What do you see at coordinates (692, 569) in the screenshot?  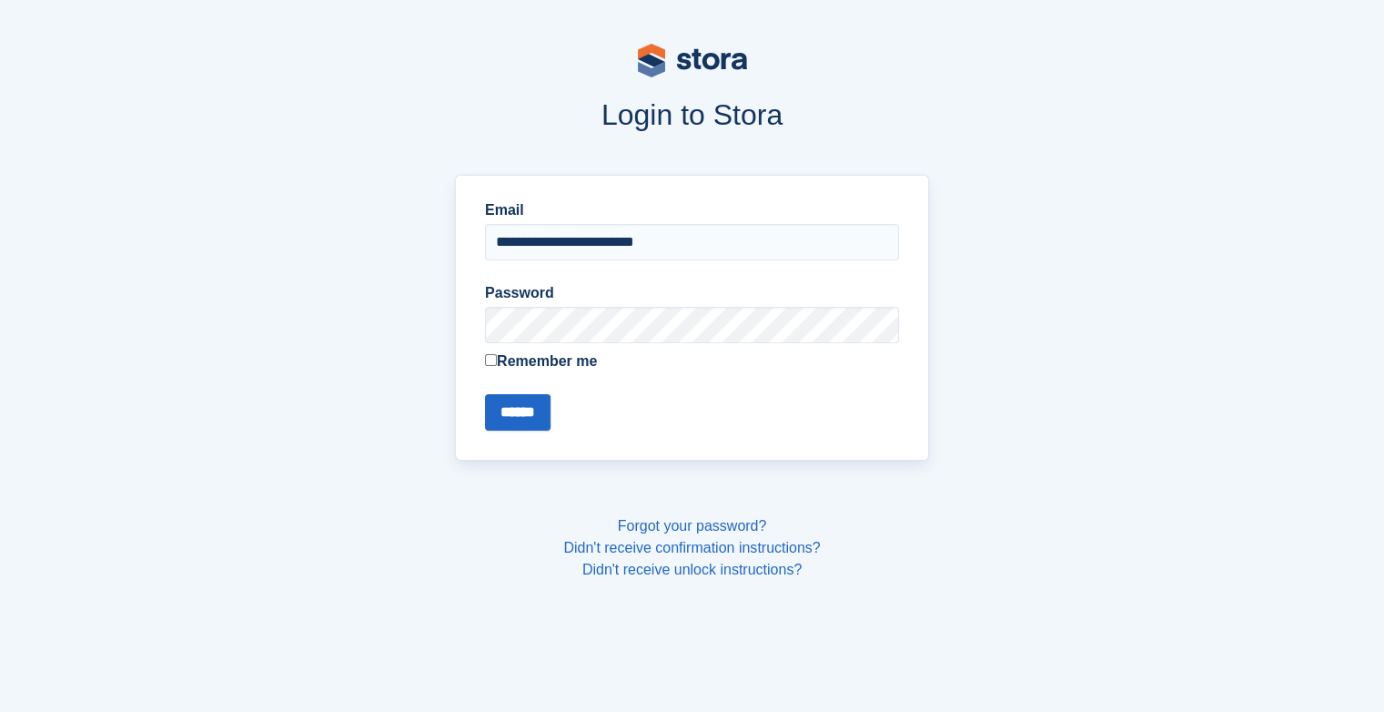 I see `a: Didn't receive unlock instructions?` at bounding box center [692, 569].